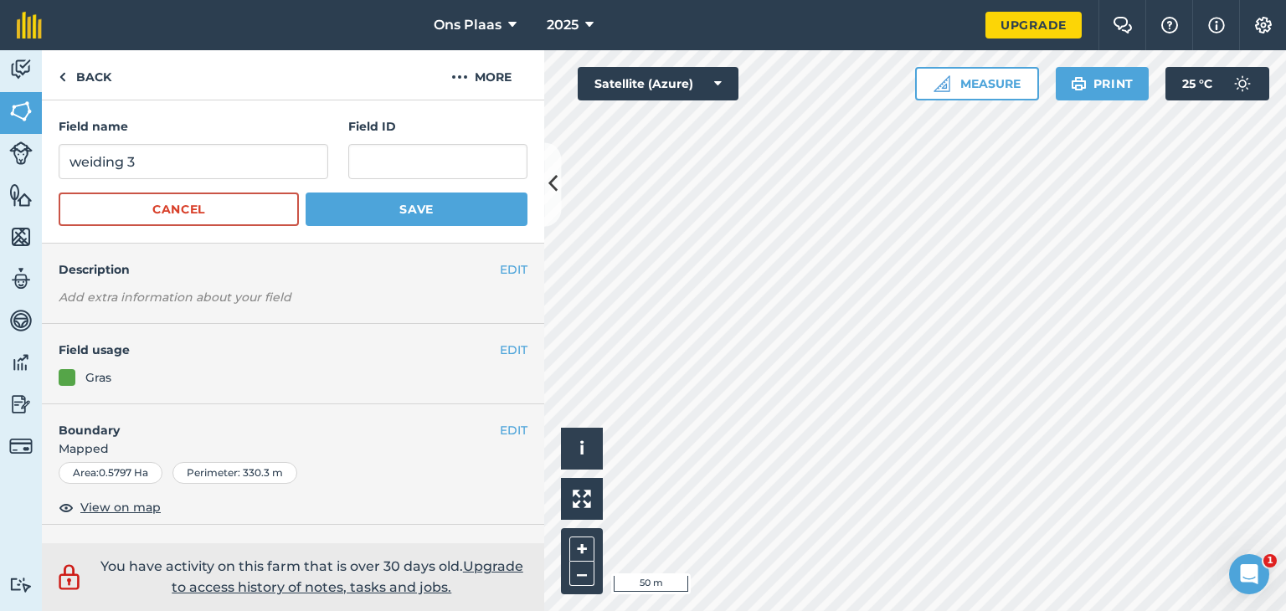  Describe the element at coordinates (293, 551) in the screenshot. I see `span: Worked area` at that location.